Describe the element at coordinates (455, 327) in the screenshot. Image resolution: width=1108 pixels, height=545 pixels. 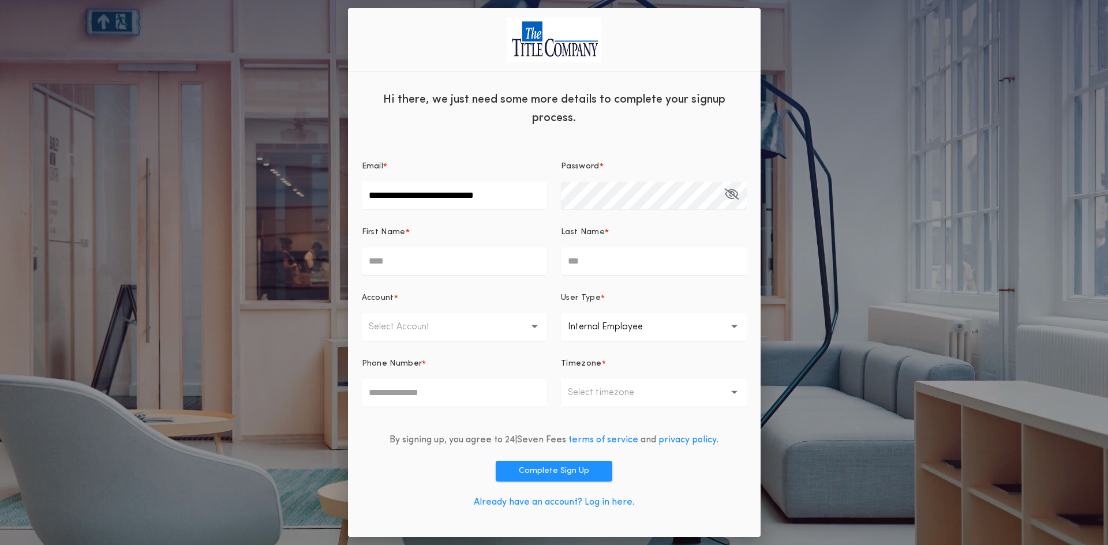
I see `button: Select Account` at that location.